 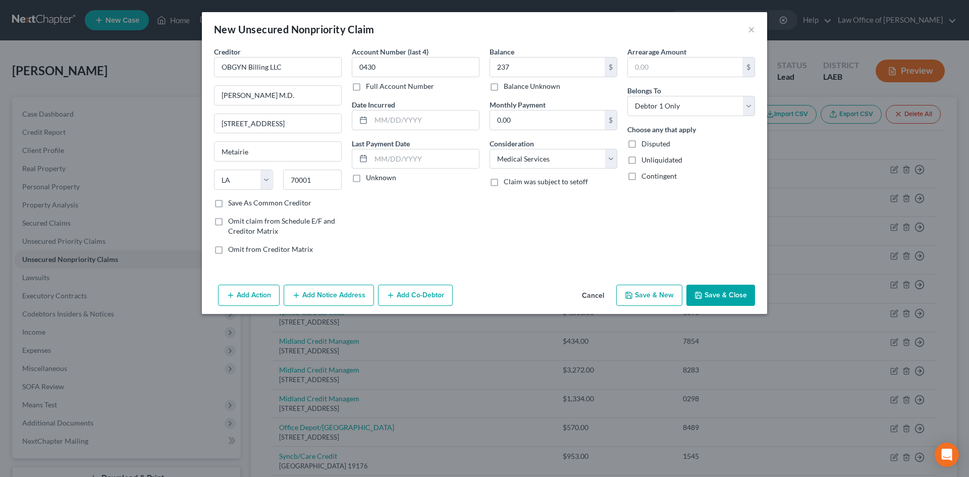 What do you see at coordinates (381, 143) in the screenshot?
I see `label: Last Payment Date` at bounding box center [381, 143].